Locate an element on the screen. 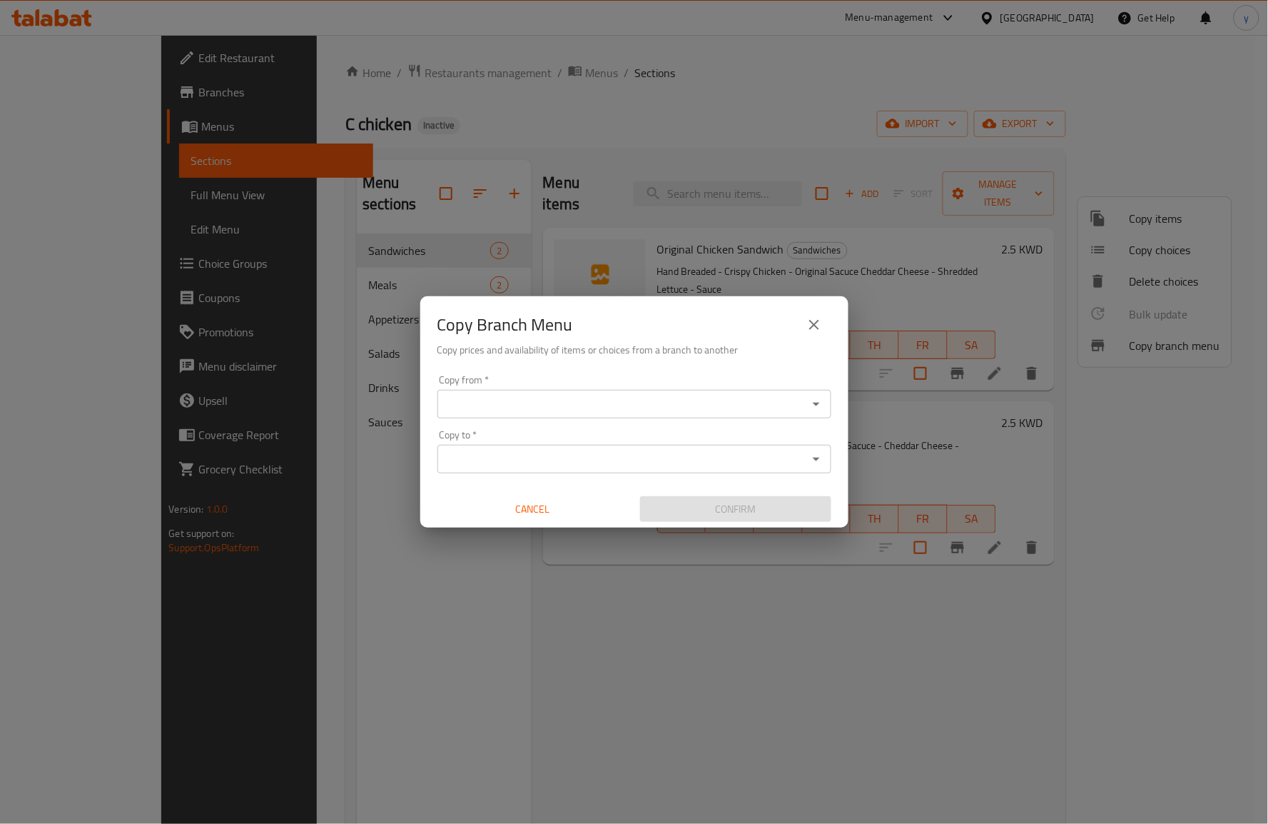 This screenshot has height=824, width=1268. h6: Copy prices and availability of items or choices from a branch to another is located at coordinates (634, 350).